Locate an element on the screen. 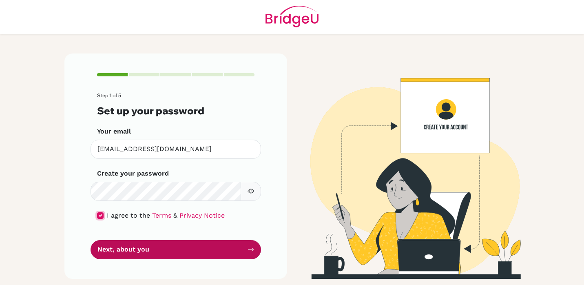 The image size is (584, 285). button: Next, about you is located at coordinates (176, 249).